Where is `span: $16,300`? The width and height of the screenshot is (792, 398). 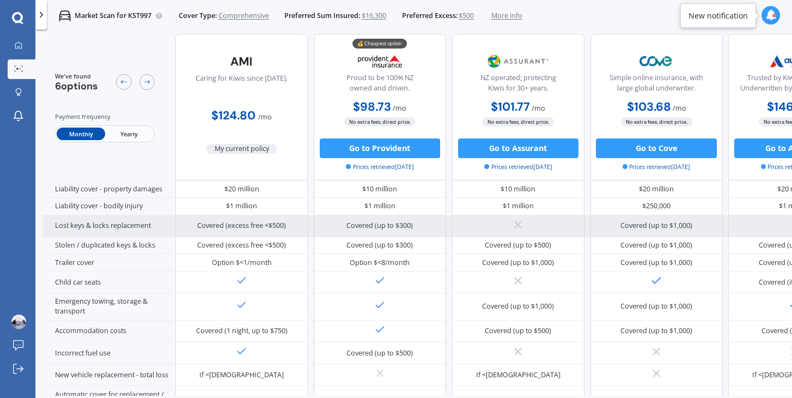 span: $16,300 is located at coordinates (374, 16).